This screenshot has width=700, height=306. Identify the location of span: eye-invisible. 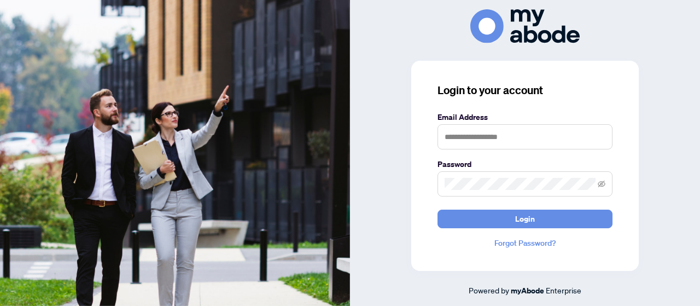
(602, 184).